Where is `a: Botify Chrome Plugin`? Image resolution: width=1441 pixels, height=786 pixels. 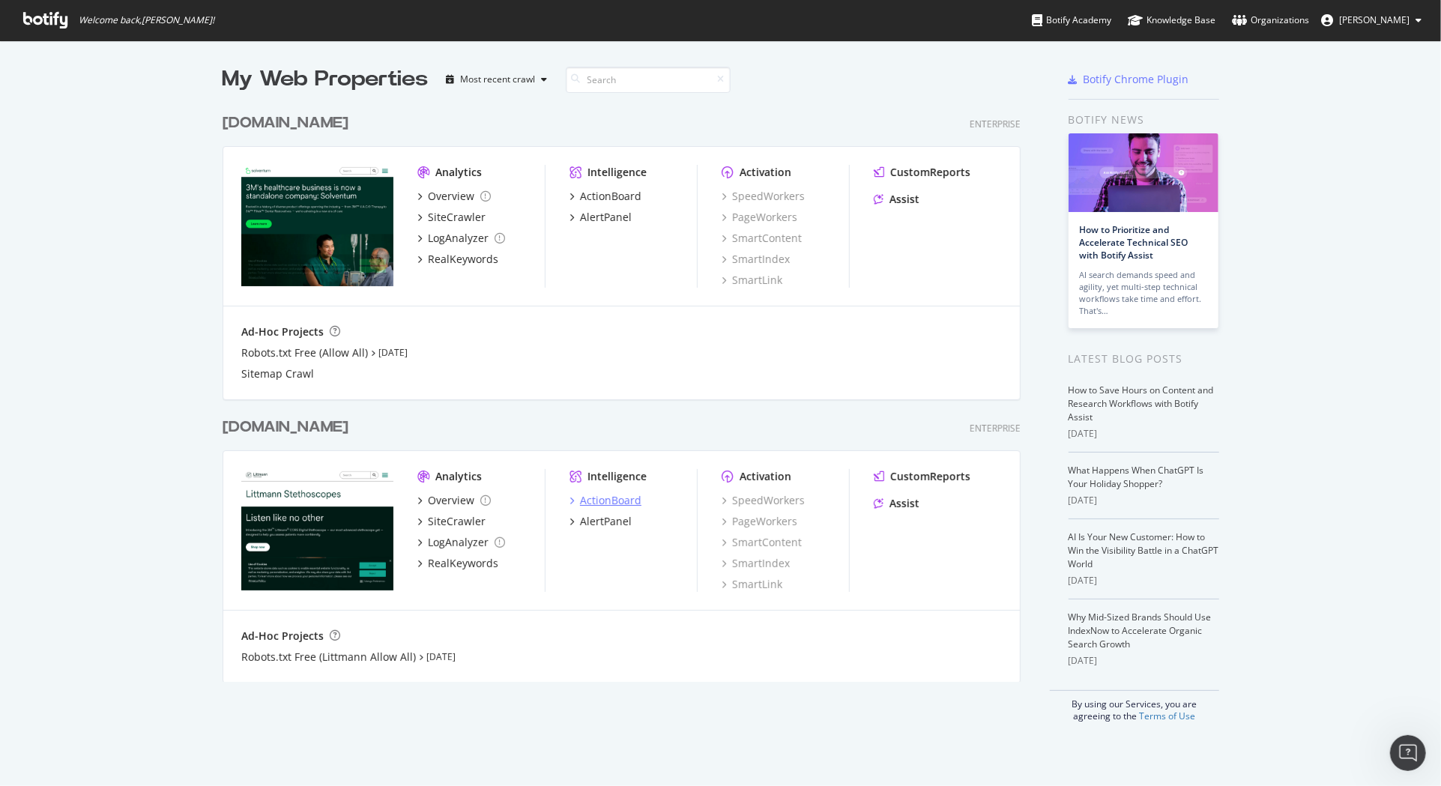
a: Botify Chrome Plugin is located at coordinates (1129, 79).